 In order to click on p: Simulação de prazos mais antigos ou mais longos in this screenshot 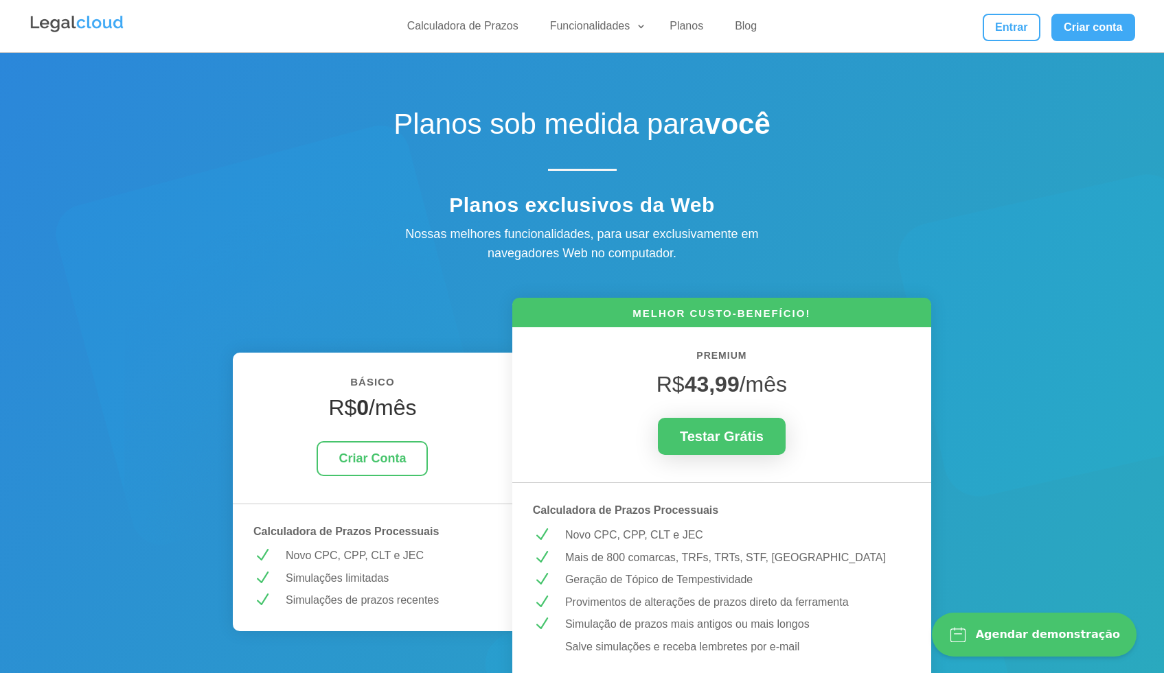, I will do `click(737, 625)`.